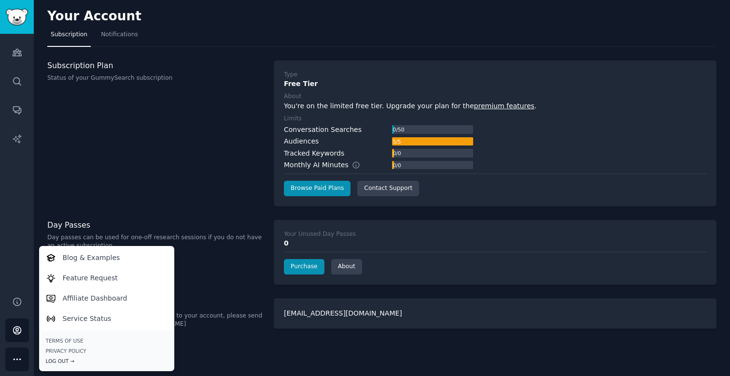 The width and height of the screenshot is (730, 376). I want to click on p: Feature Request, so click(90, 278).